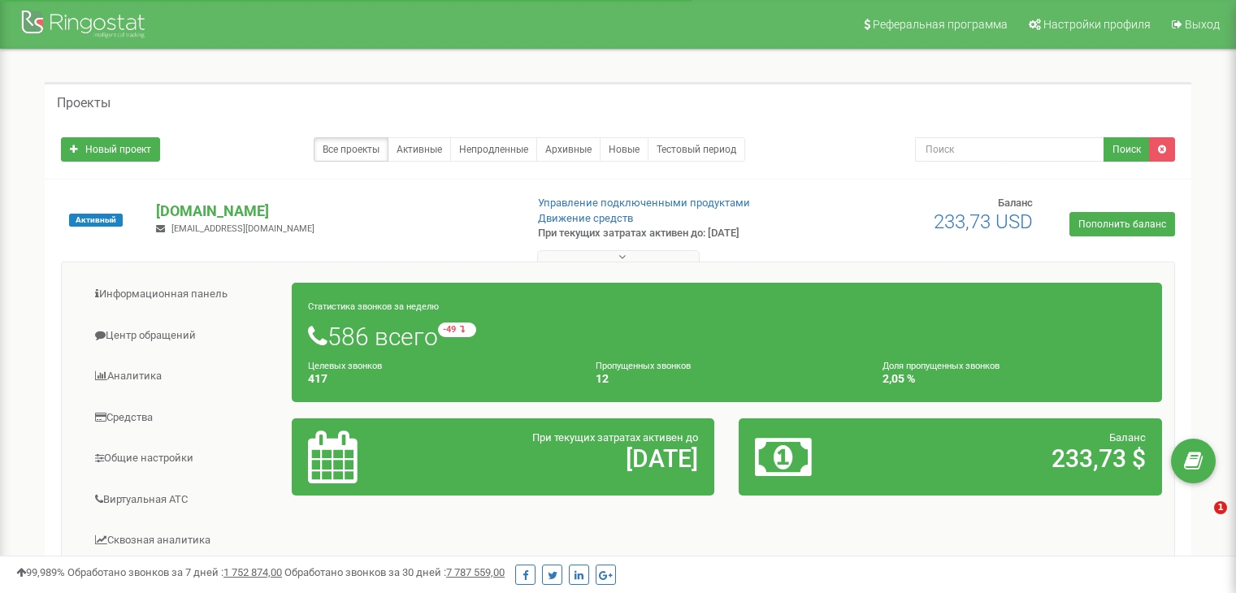  I want to click on a: Непродленные, so click(493, 149).